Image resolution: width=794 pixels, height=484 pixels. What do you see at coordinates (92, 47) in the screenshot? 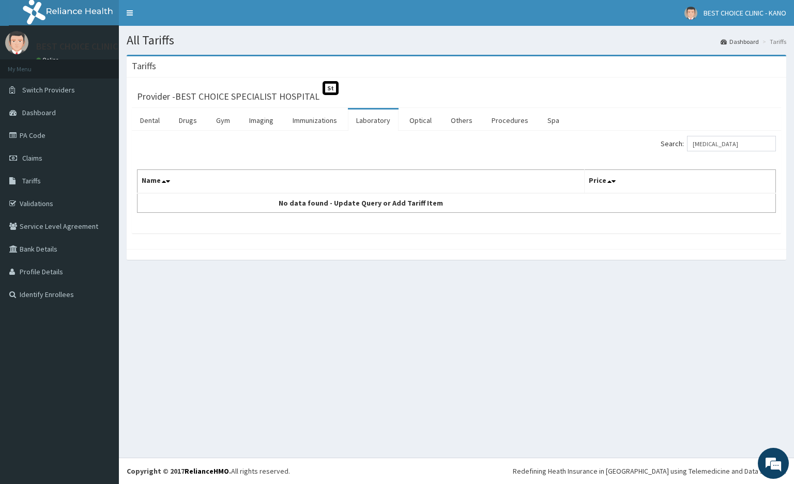
I see `p: BEST CHOICE CLINIC - KANO` at bounding box center [92, 47].